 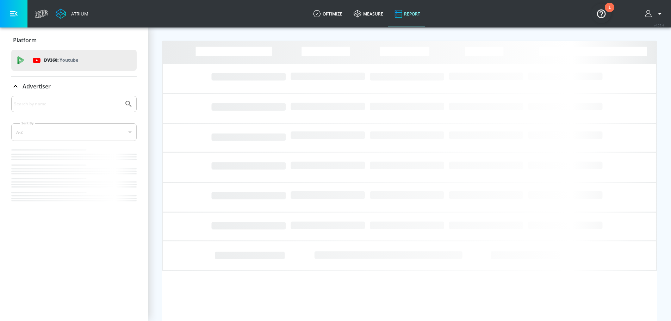 What do you see at coordinates (407, 14) in the screenshot?
I see `a: Report` at bounding box center [407, 14].